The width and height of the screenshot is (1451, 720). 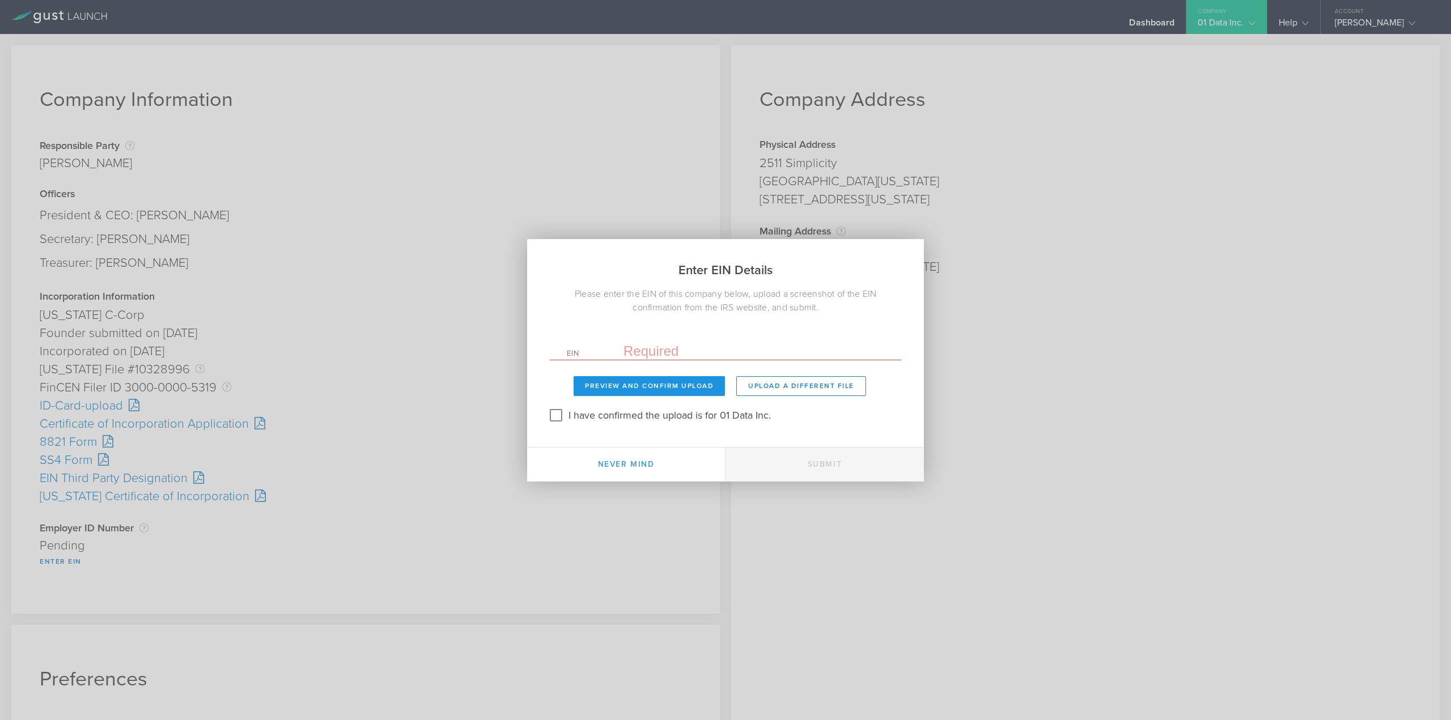 I want to click on label: EIN, so click(x=595, y=355).